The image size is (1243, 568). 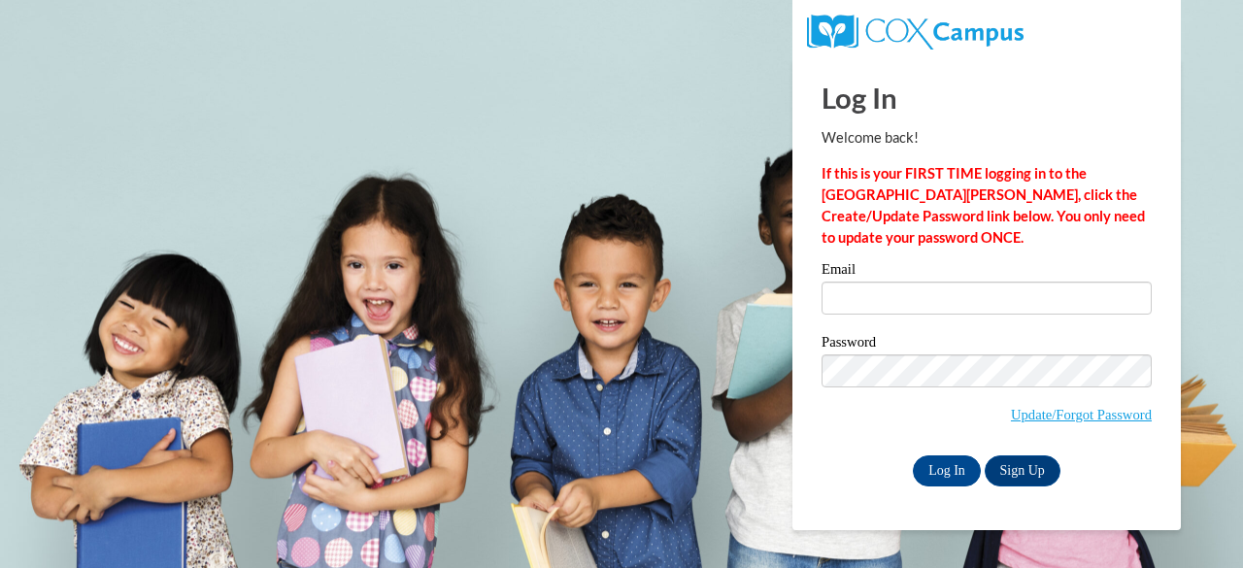 What do you see at coordinates (1023, 471) in the screenshot?
I see `a: Sign Up` at bounding box center [1023, 471].